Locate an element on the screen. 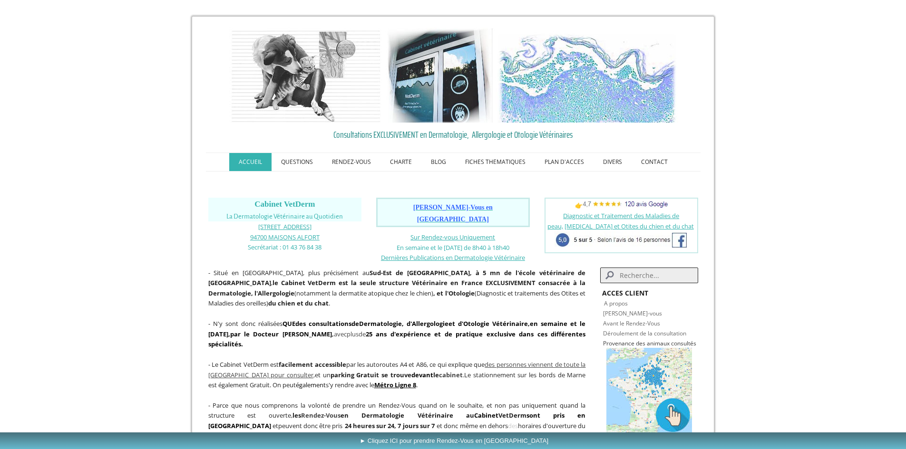 This screenshot has width=906, height=449. a: RENDEZ-VOUS is located at coordinates (351, 162).